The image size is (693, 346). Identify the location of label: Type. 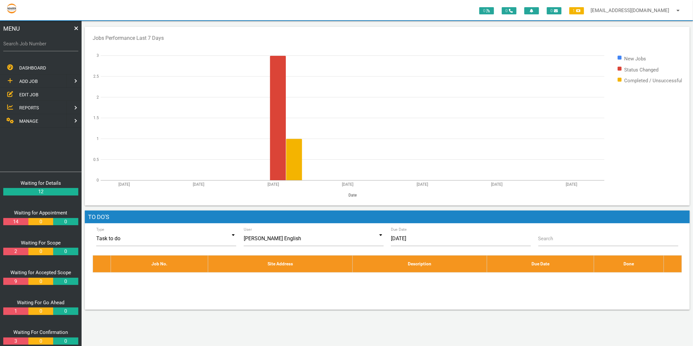
(100, 229).